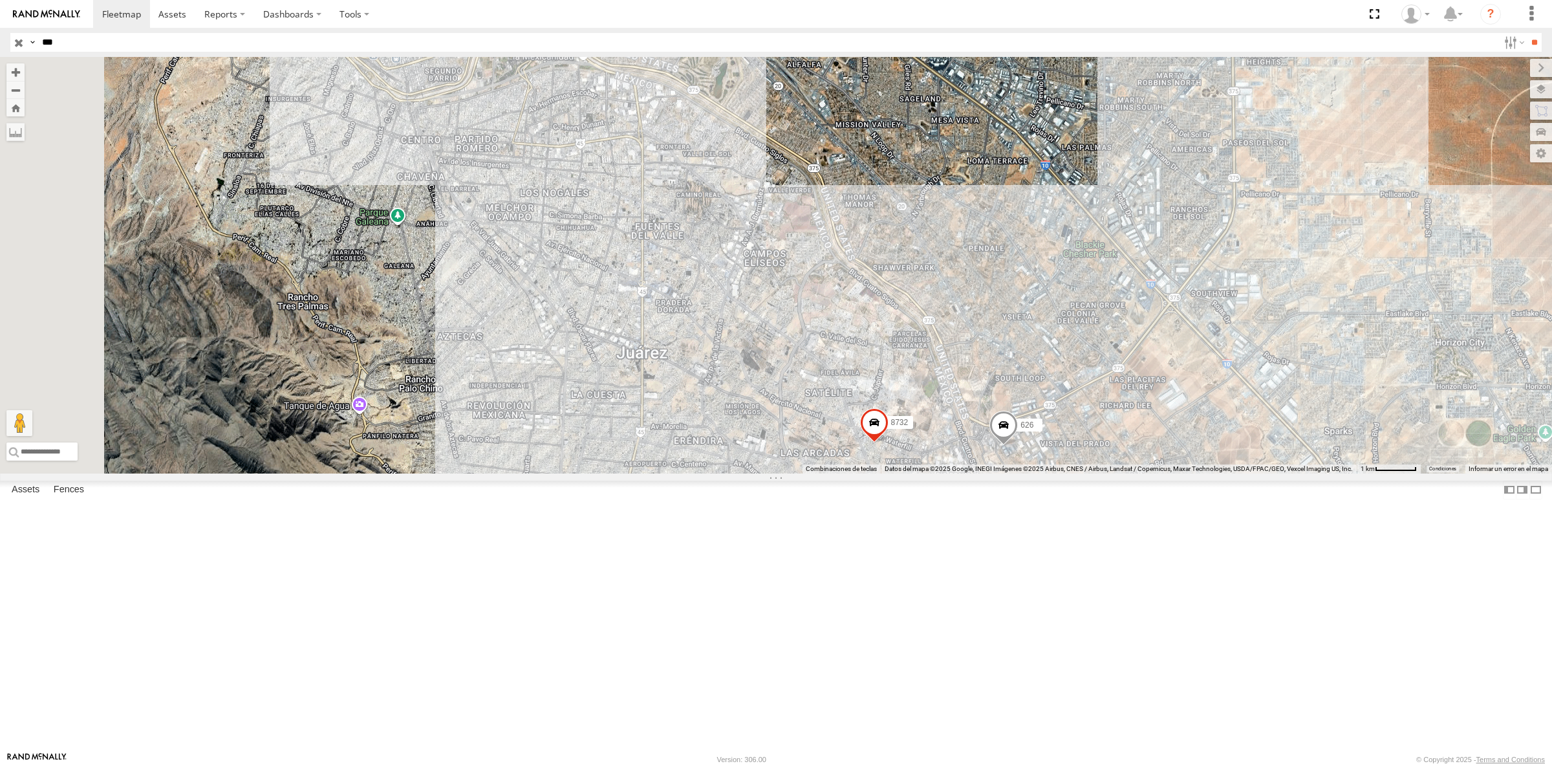  Describe the element at coordinates (47, 14) in the screenshot. I see `img: rand-logo.svg` at that location.